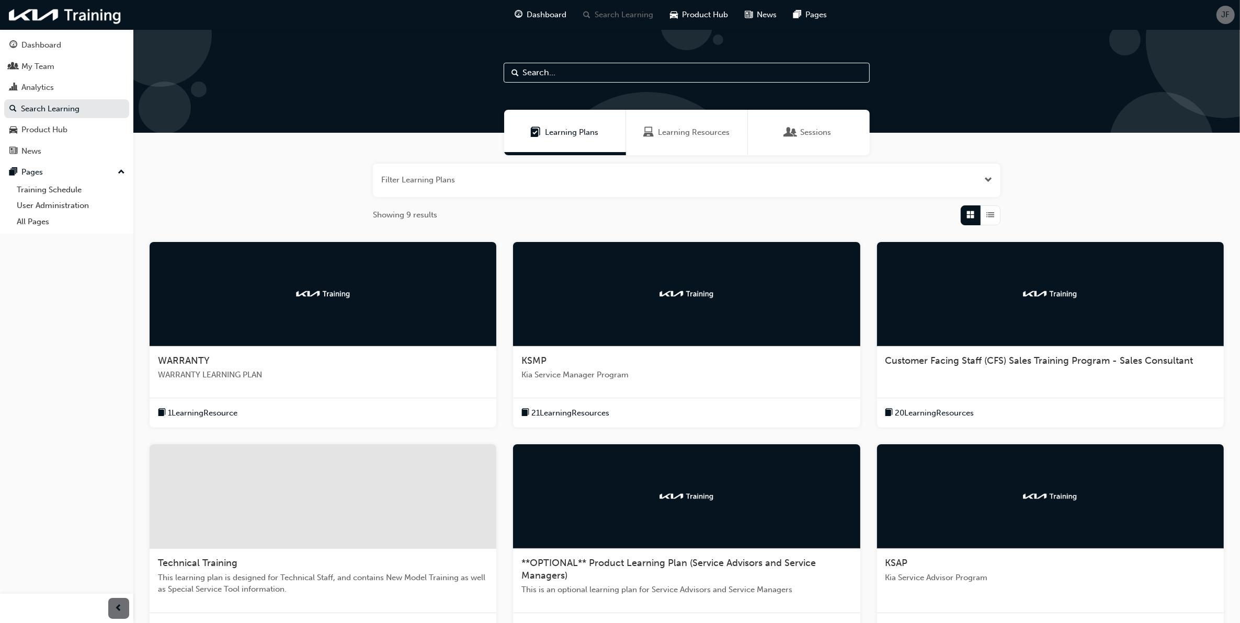 This screenshot has height=623, width=1240. Describe the element at coordinates (896, 563) in the screenshot. I see `span: KSAP` at that location.